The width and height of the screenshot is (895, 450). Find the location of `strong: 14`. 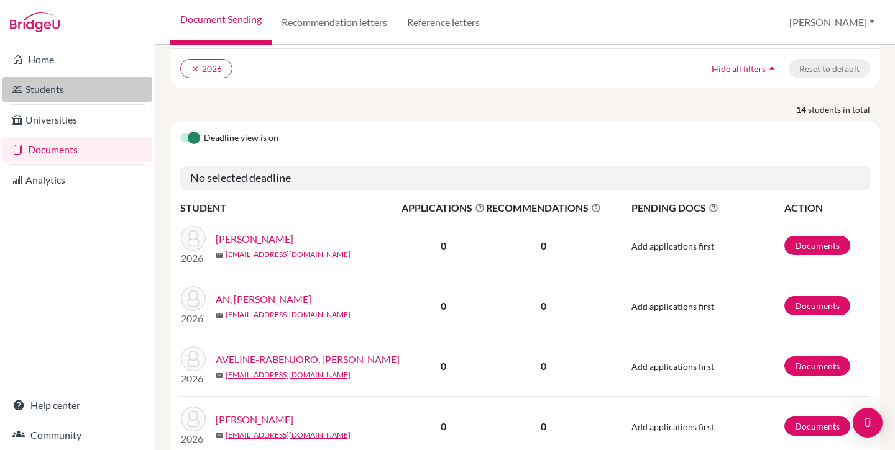

strong: 14 is located at coordinates (801, 109).